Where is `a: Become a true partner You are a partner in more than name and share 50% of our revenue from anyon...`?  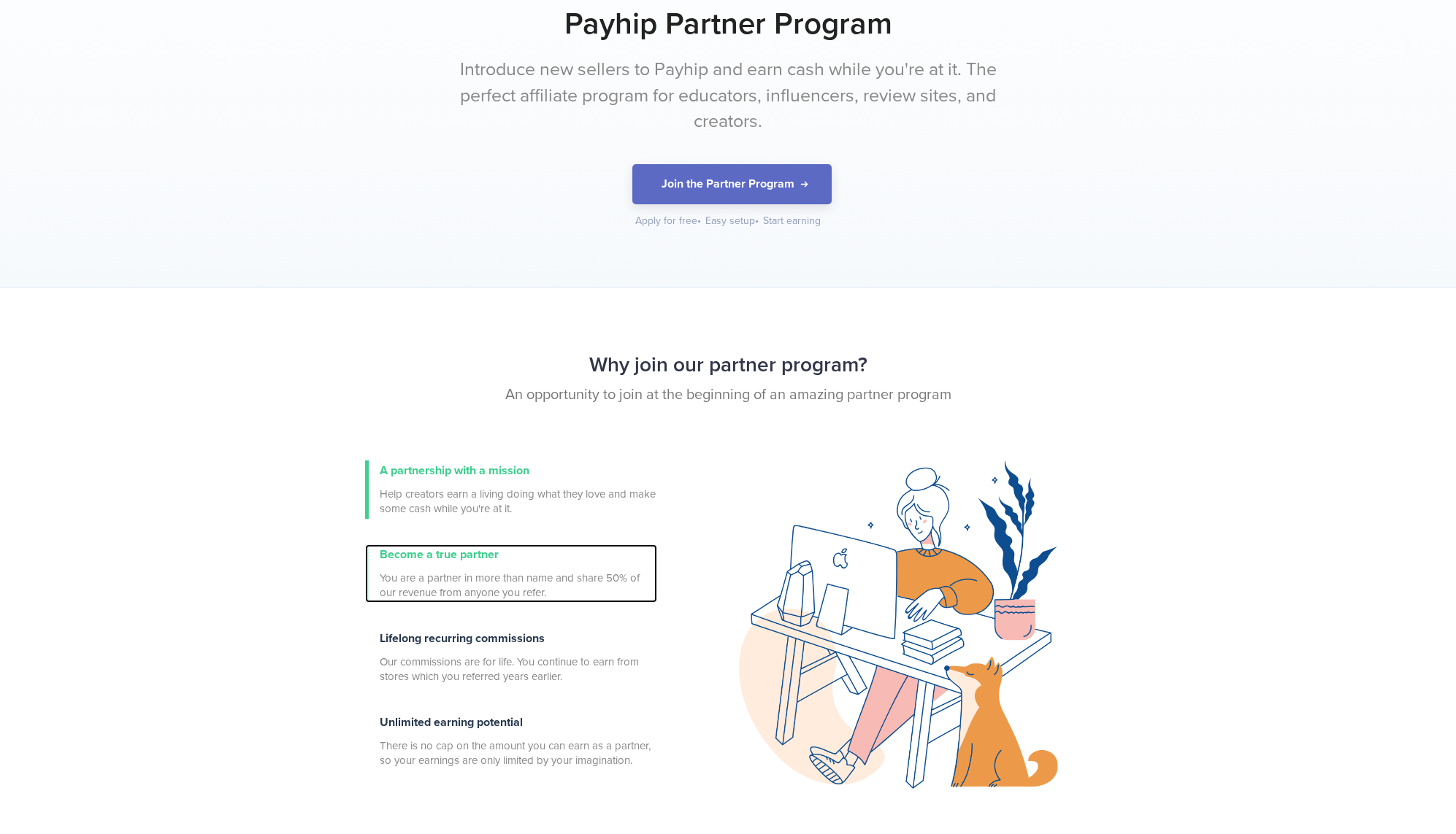 a: Become a true partner You are a partner in more than name and share 50% of our revenue from anyon... is located at coordinates (511, 574).